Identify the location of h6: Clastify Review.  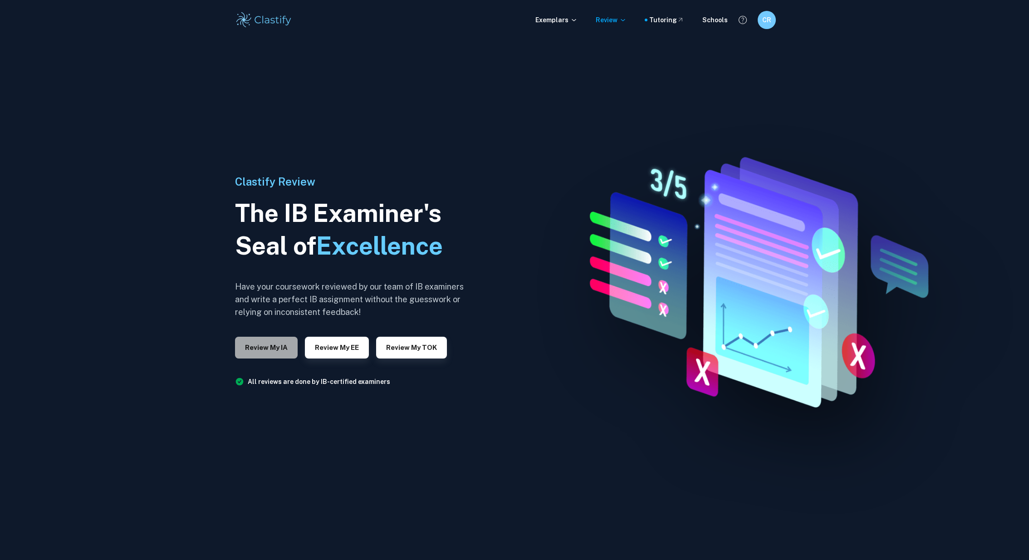
(353, 182).